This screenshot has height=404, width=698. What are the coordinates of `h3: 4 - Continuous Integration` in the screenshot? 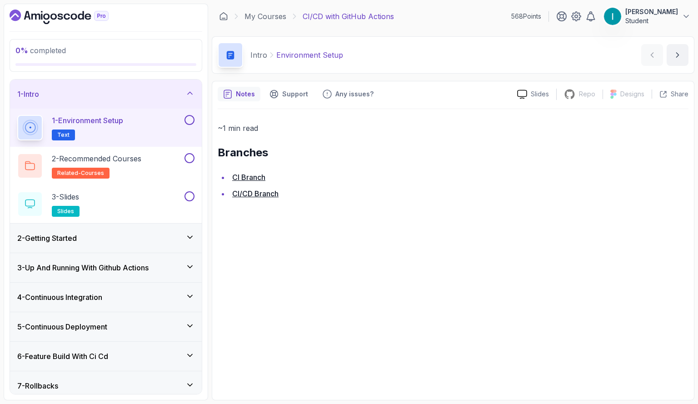 It's located at (60, 297).